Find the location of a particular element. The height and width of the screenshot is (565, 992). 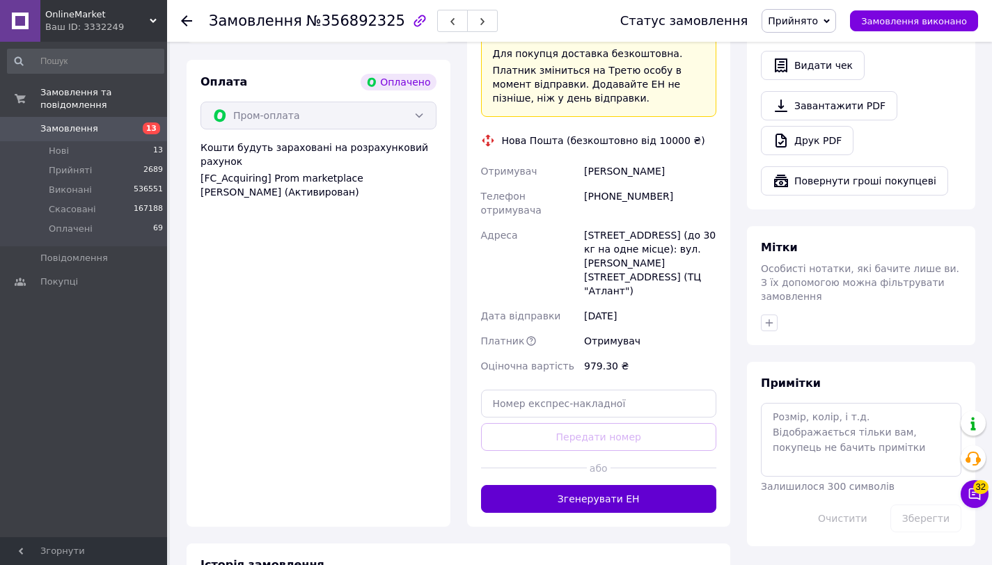

span: Покупці is located at coordinates (59, 282).